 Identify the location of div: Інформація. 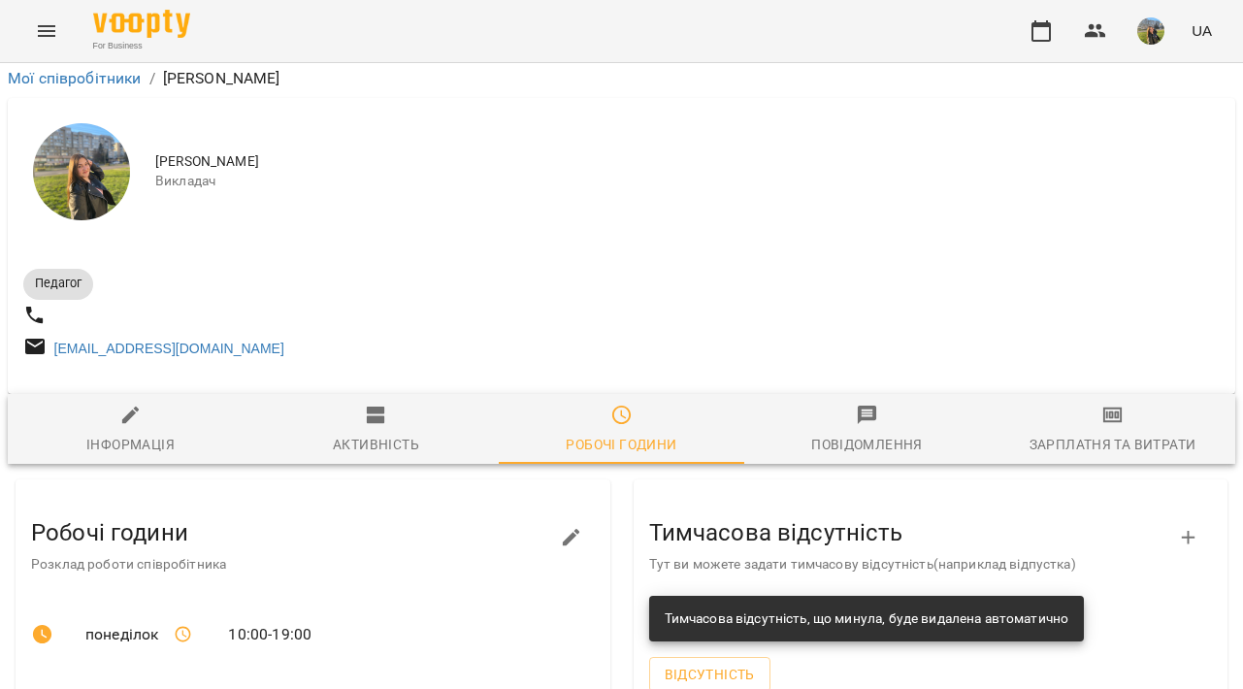
(130, 444).